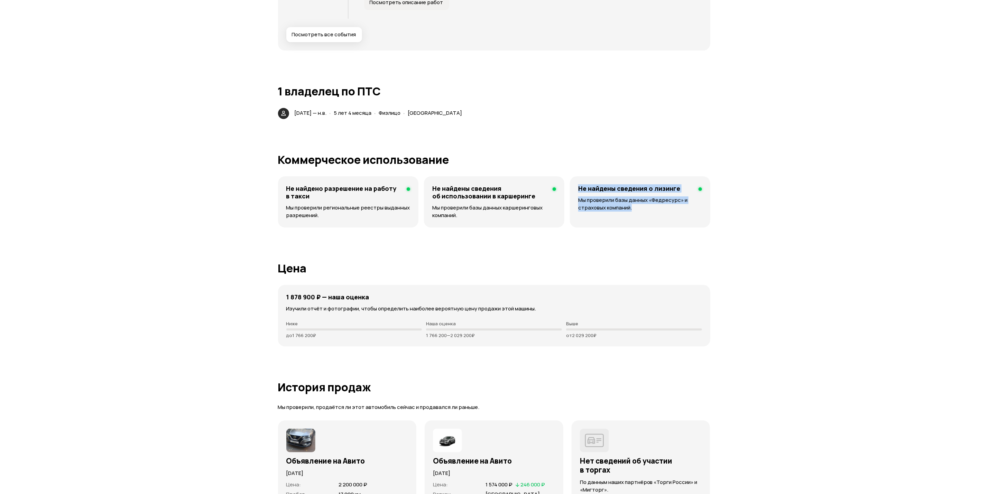  I want to click on span: 246 000 ₽, so click(532, 484).